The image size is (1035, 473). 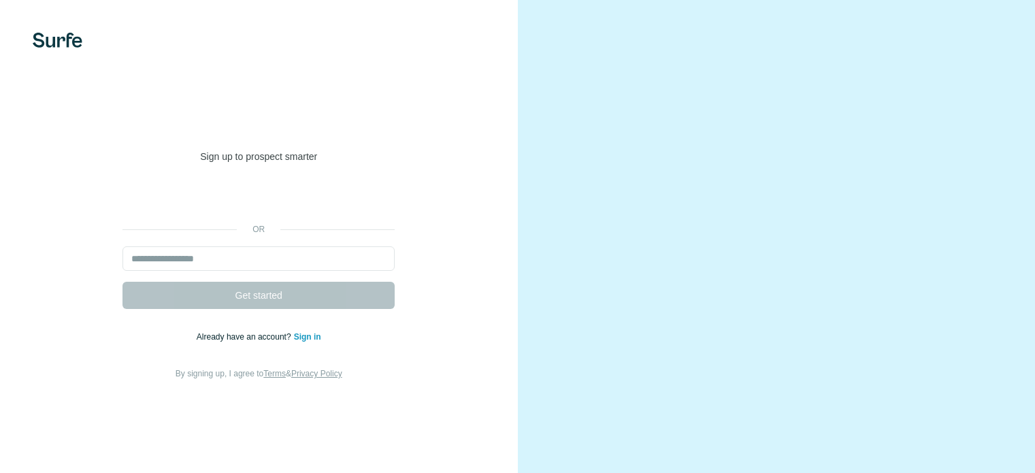 I want to click on p: or, so click(x=259, y=229).